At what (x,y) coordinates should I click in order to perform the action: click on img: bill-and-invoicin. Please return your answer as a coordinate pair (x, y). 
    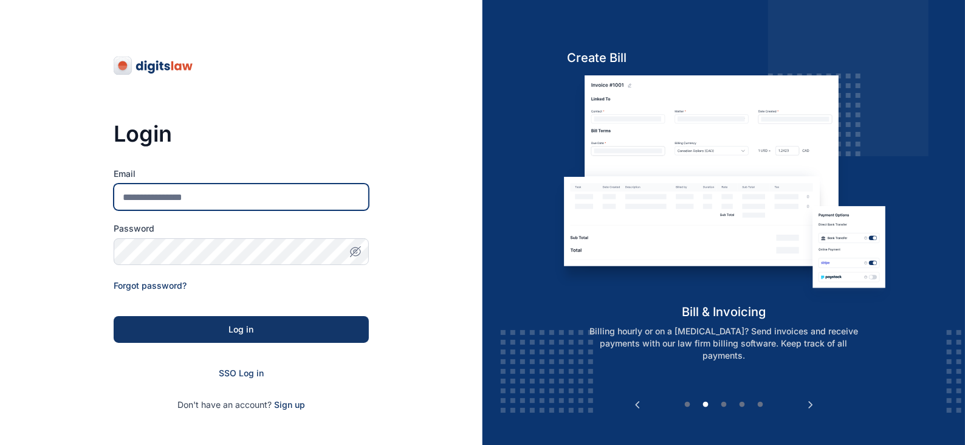
    Looking at the image, I should click on (724, 189).